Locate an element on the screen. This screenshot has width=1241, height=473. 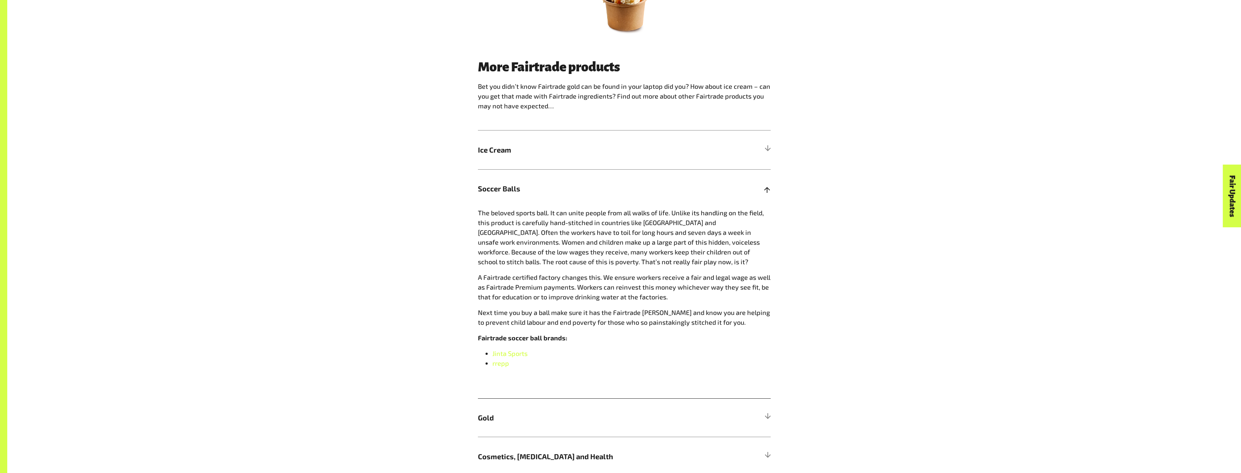
strong: Fairtrade soccer ball brands: is located at coordinates (522, 338).